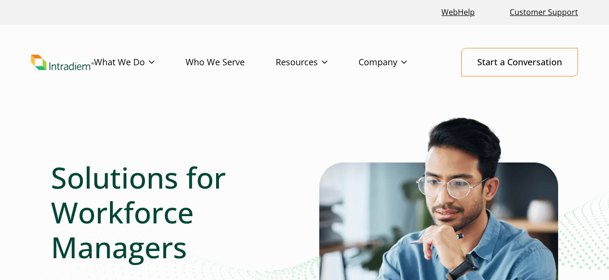  Describe the element at coordinates (519, 62) in the screenshot. I see `a: Start a Conversation` at that location.